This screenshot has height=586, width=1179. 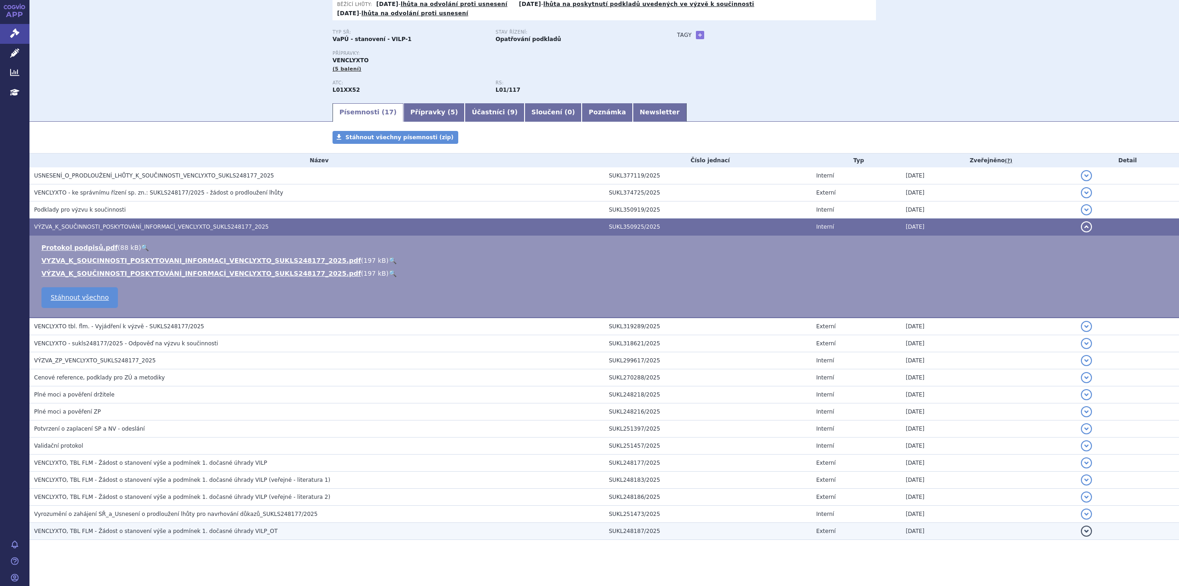 I want to click on td: SUKL251397/2025, so click(x=708, y=428).